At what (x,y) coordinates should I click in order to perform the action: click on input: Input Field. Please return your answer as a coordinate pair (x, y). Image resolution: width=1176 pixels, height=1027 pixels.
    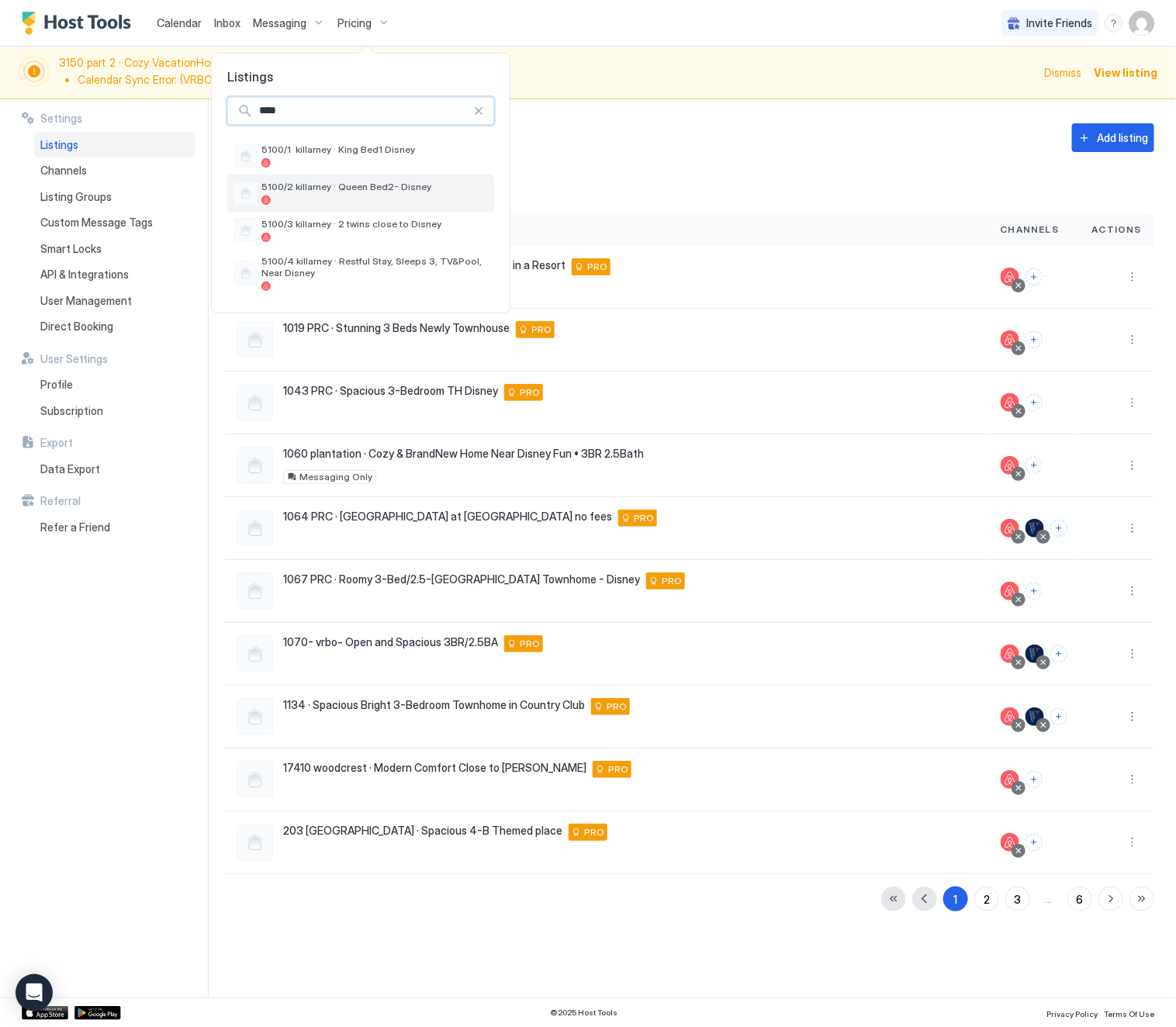
    Looking at the image, I should click on (364, 111).